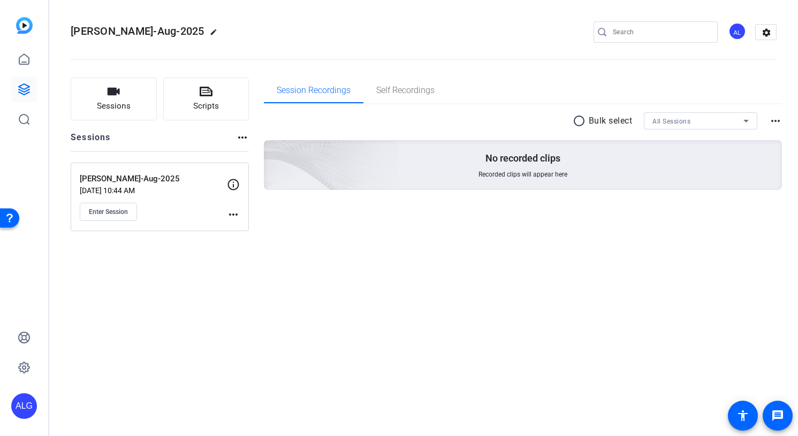 Image resolution: width=798 pixels, height=436 pixels. Describe the element at coordinates (523, 174) in the screenshot. I see `span: Recorded clips will appear here` at that location.